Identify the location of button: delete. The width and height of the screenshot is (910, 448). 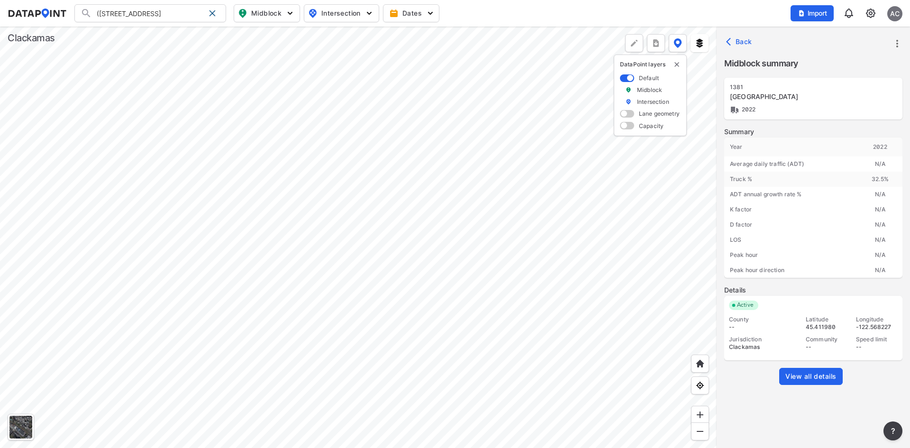
(677, 64).